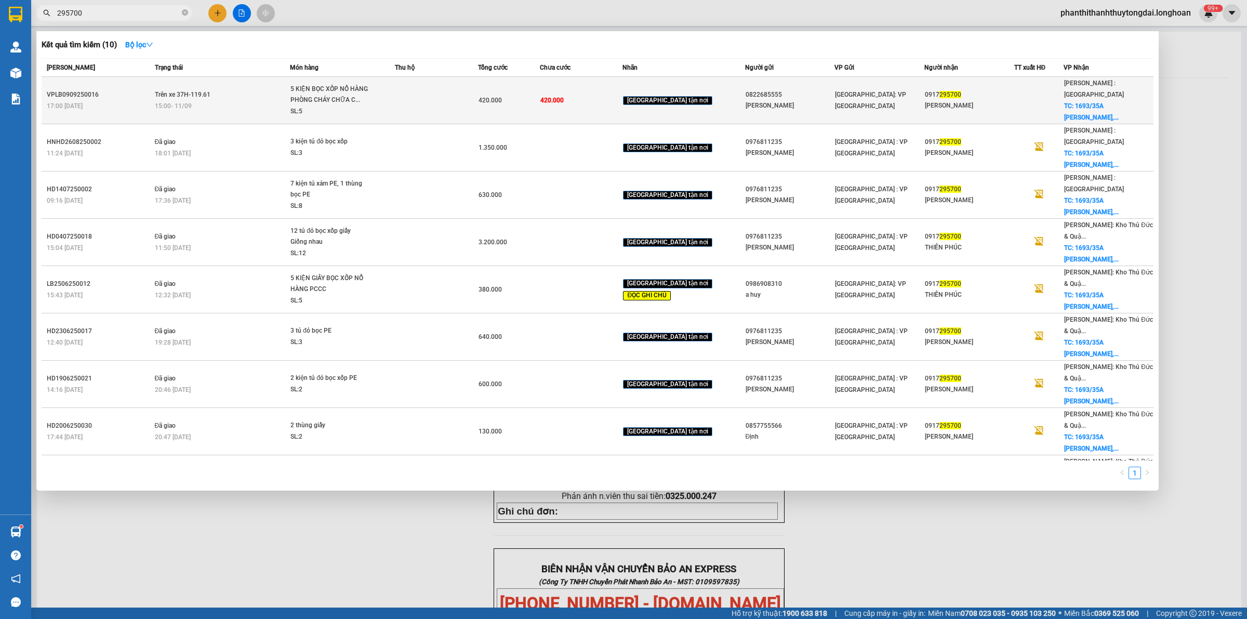 The image size is (1247, 619). Describe the element at coordinates (329, 331) in the screenshot. I see `div: 3 tủ đỏ bọc PE` at that location.